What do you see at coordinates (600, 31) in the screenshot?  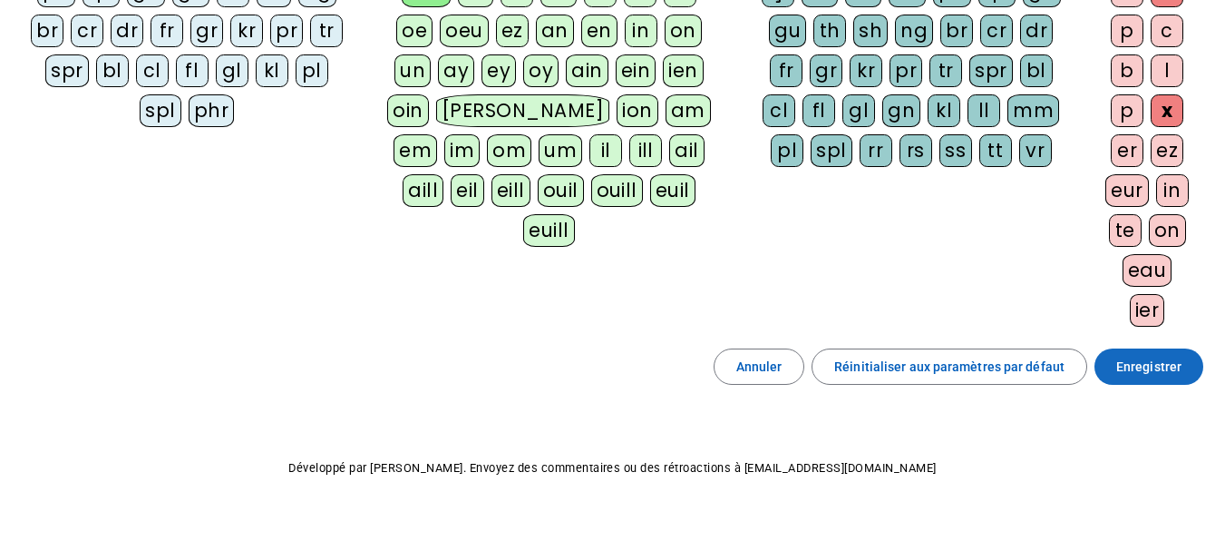 I see `div: en` at bounding box center [600, 31].